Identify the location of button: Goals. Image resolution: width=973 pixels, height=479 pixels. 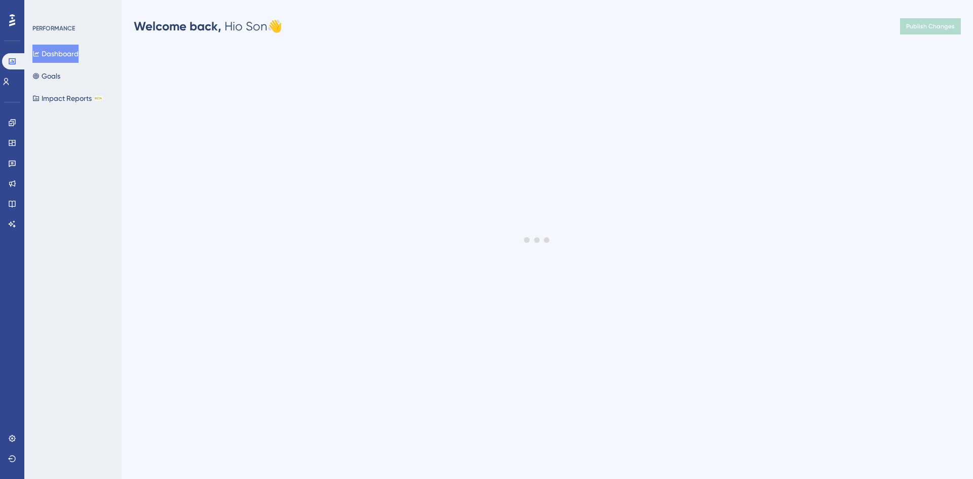
(46, 76).